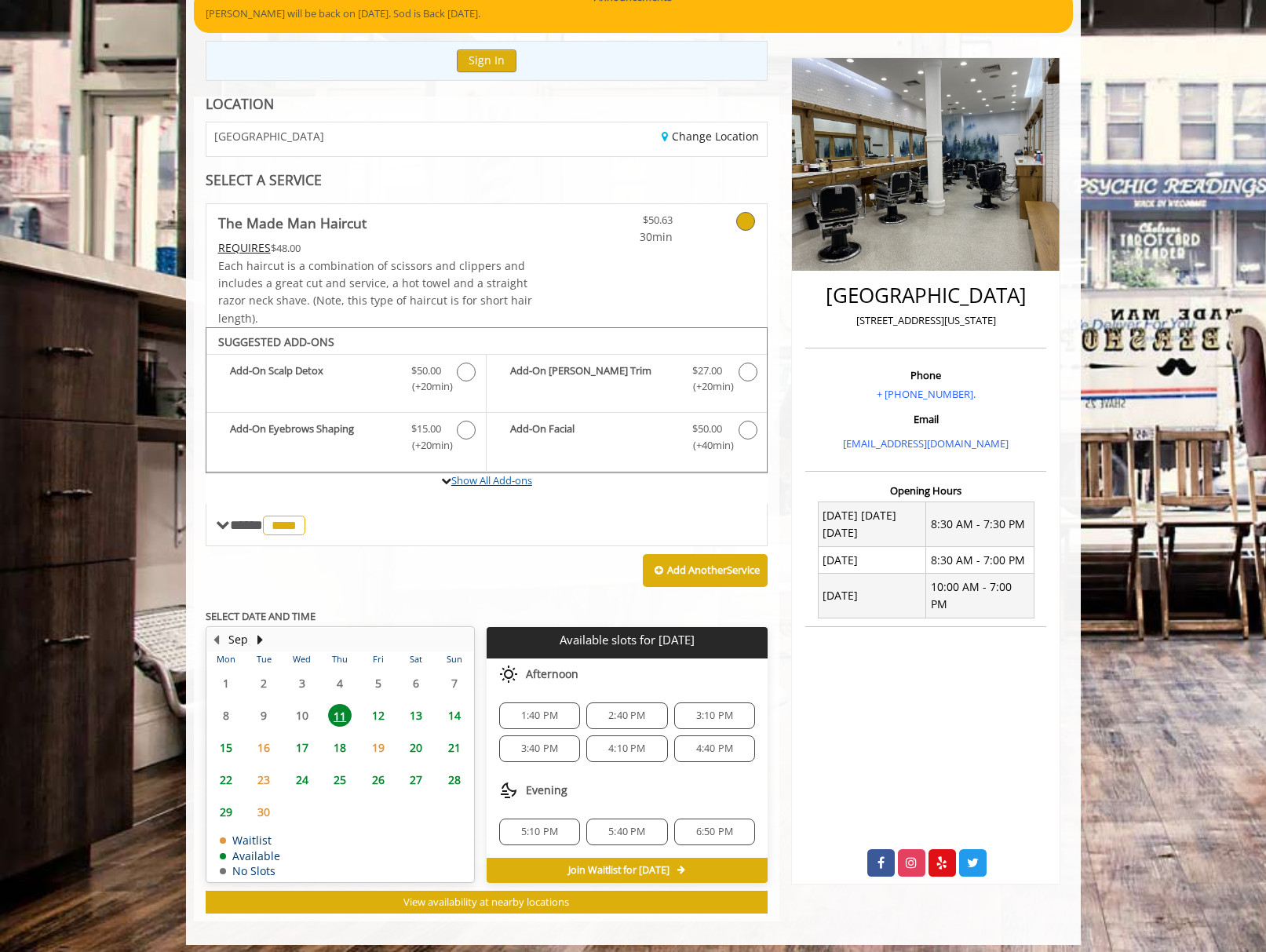  Describe the element at coordinates (416, 779) in the screenshot. I see `span: 27` at that location.